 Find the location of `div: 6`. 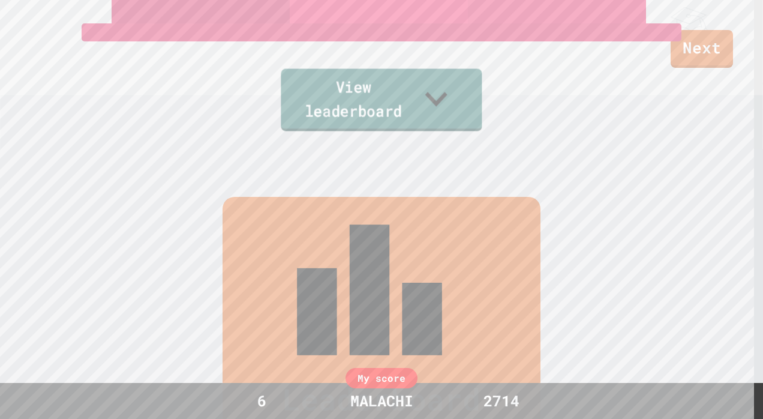

div: 6 is located at coordinates (262, 401).